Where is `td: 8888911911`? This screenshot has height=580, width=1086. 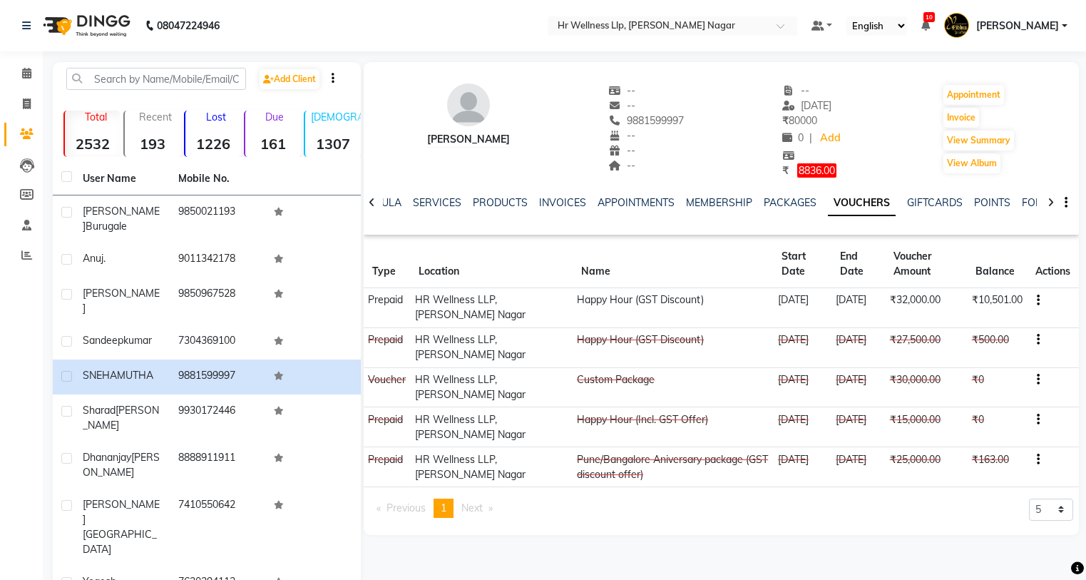
td: 8888911911 is located at coordinates (217, 465).